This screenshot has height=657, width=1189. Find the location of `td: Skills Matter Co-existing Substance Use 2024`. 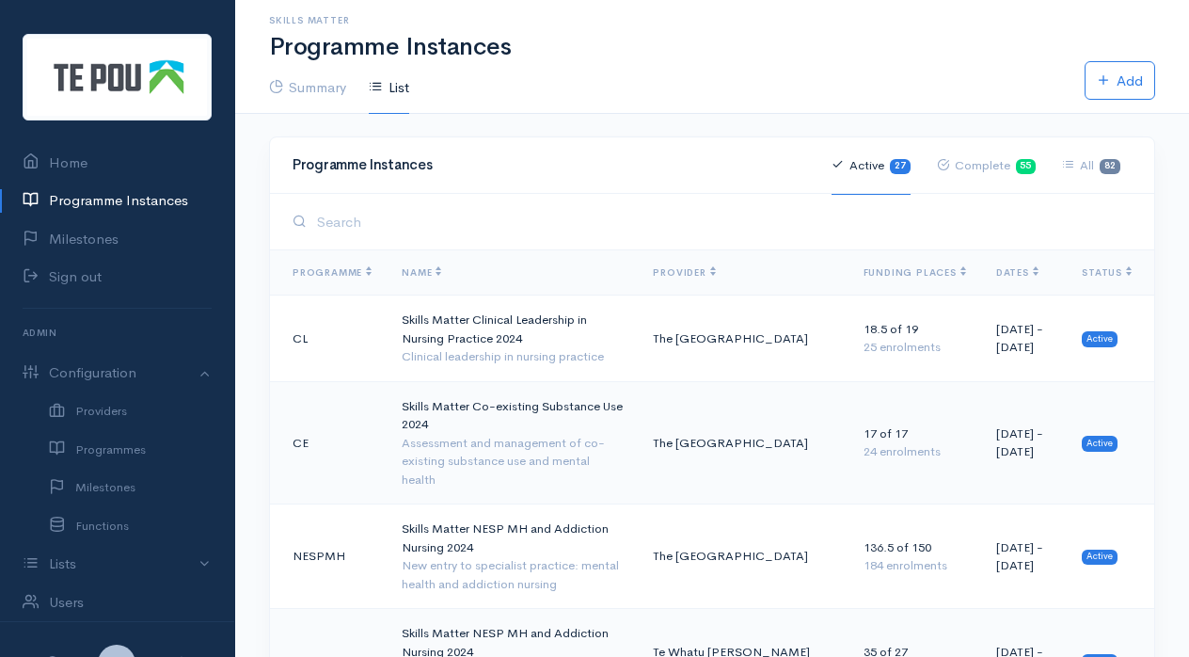

td: Skills Matter Co-existing Substance Use 2024 is located at coordinates (512, 442).